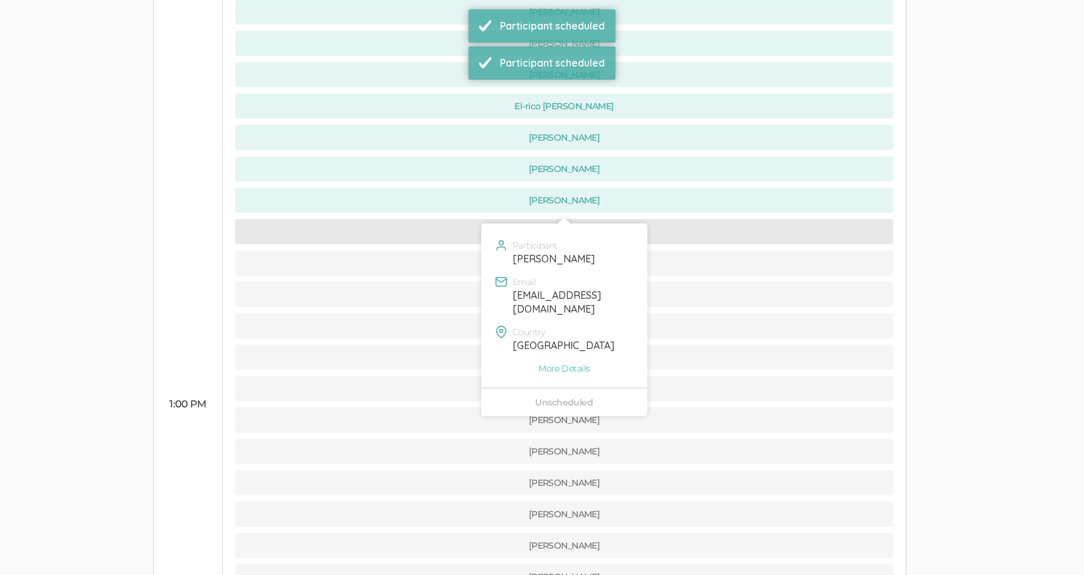 The image size is (1084, 575). Describe the element at coordinates (188, 404) in the screenshot. I see `div: 1:00 PM` at that location.